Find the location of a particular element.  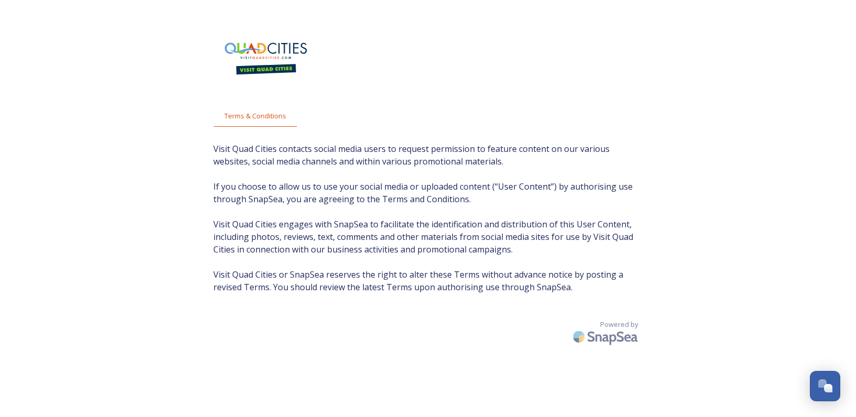

span: Visit Quad Cities contacts social media users to request permission to feature content on our var... is located at coordinates (428, 218).